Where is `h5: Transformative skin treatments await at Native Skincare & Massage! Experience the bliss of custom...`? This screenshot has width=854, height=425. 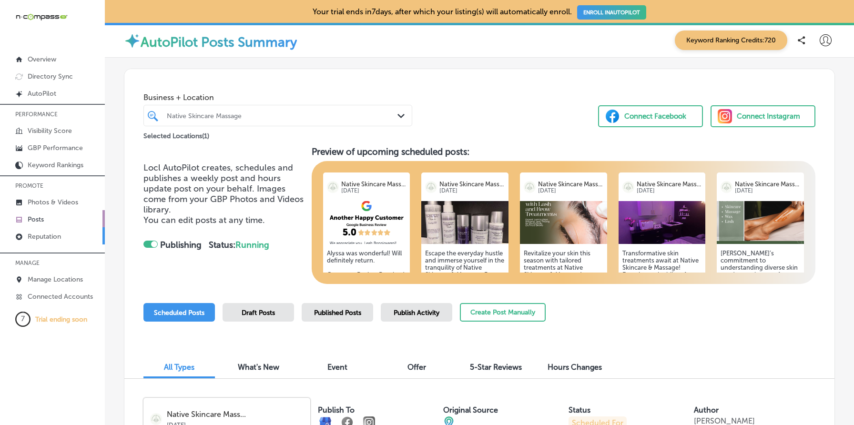 h5: Transformative skin treatments await at Native Skincare & Massage! Experience the bliss of custom... is located at coordinates (662, 300).